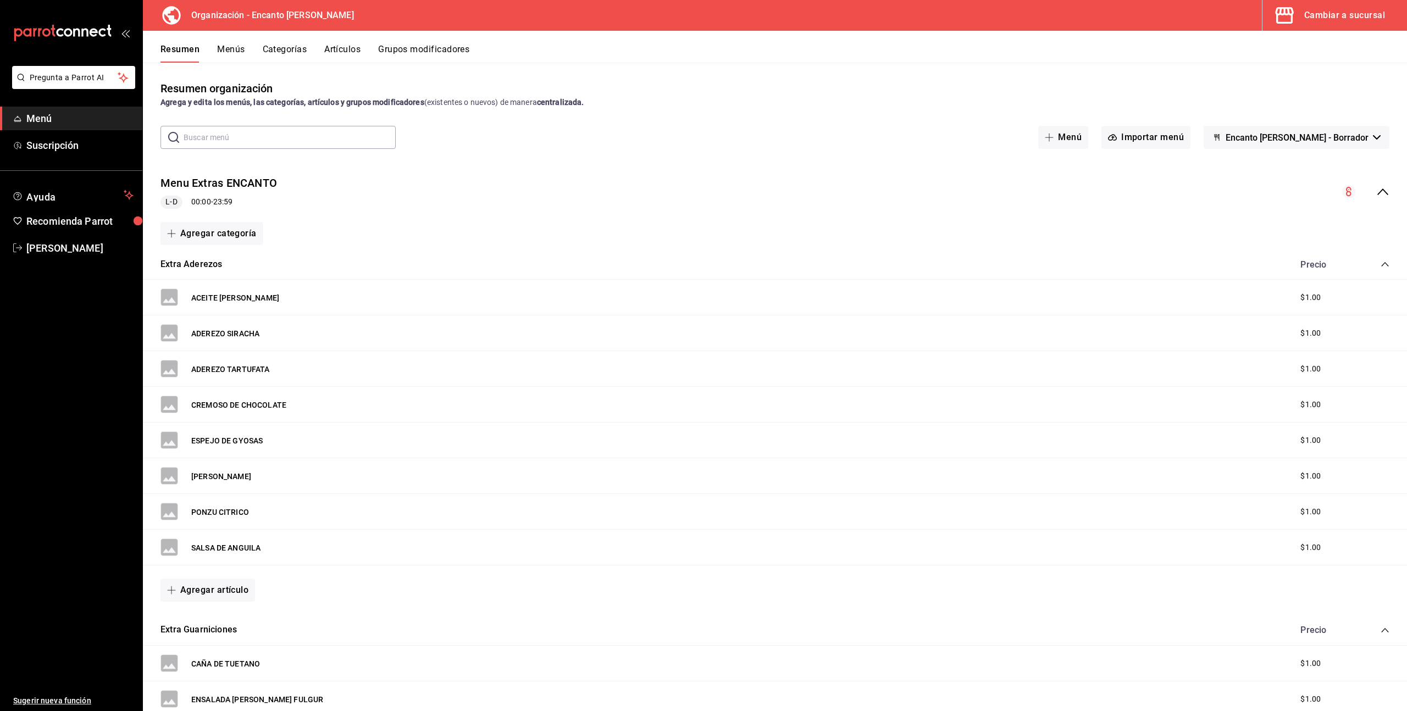 This screenshot has width=1407, height=711. I want to click on div: navigation tabs, so click(784, 53).